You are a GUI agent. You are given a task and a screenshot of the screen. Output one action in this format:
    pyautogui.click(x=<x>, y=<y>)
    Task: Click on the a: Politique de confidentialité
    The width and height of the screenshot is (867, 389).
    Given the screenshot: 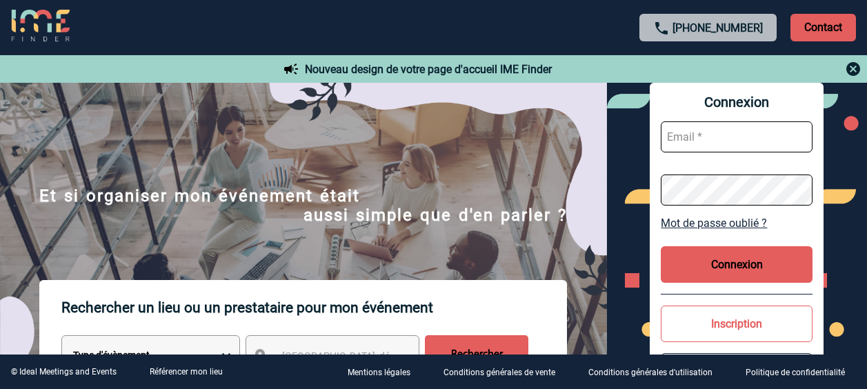 What is the action you would take?
    pyautogui.click(x=801, y=372)
    